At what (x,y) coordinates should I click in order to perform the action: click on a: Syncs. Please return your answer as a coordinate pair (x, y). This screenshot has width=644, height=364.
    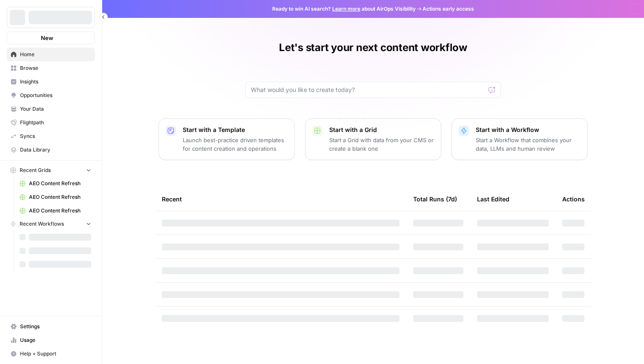
    Looking at the image, I should click on (51, 136).